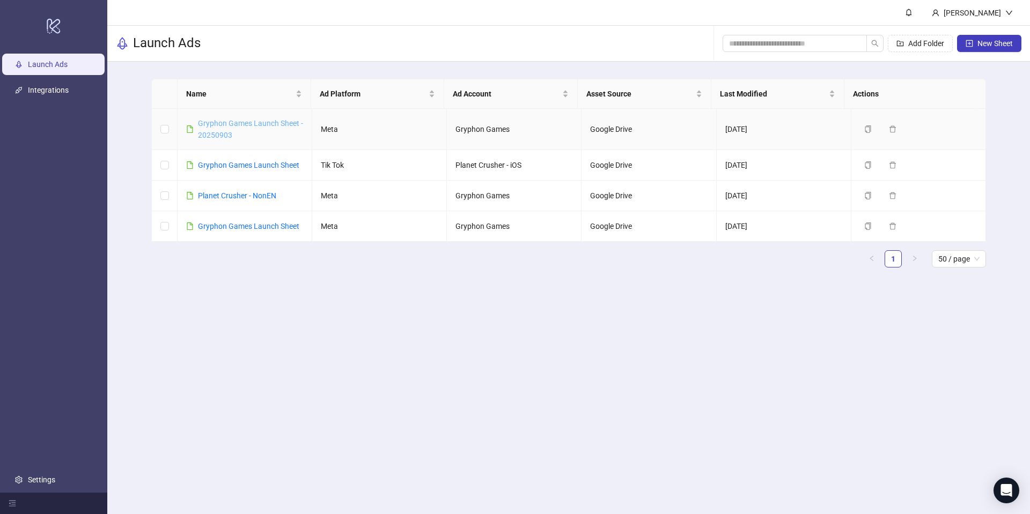  Describe the element at coordinates (893, 259) in the screenshot. I see `li: 1` at that location.